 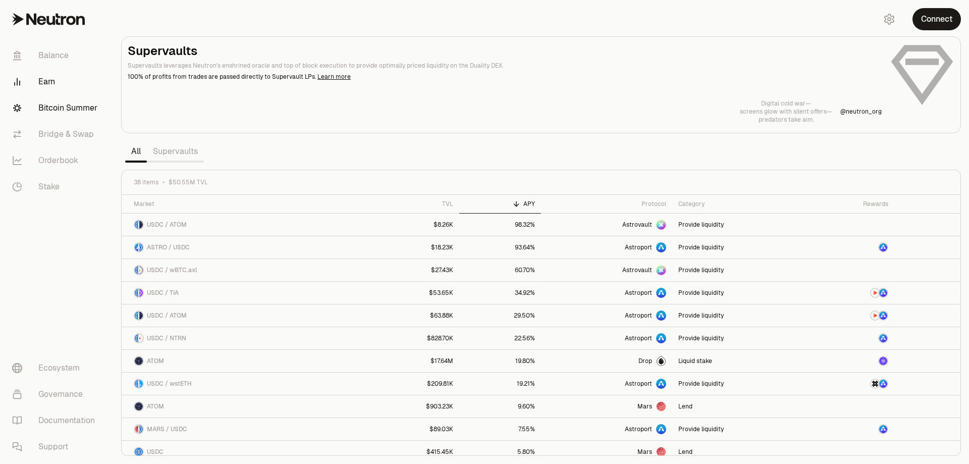 What do you see at coordinates (57, 368) in the screenshot?
I see `a: Ecosystem` at bounding box center [57, 368].